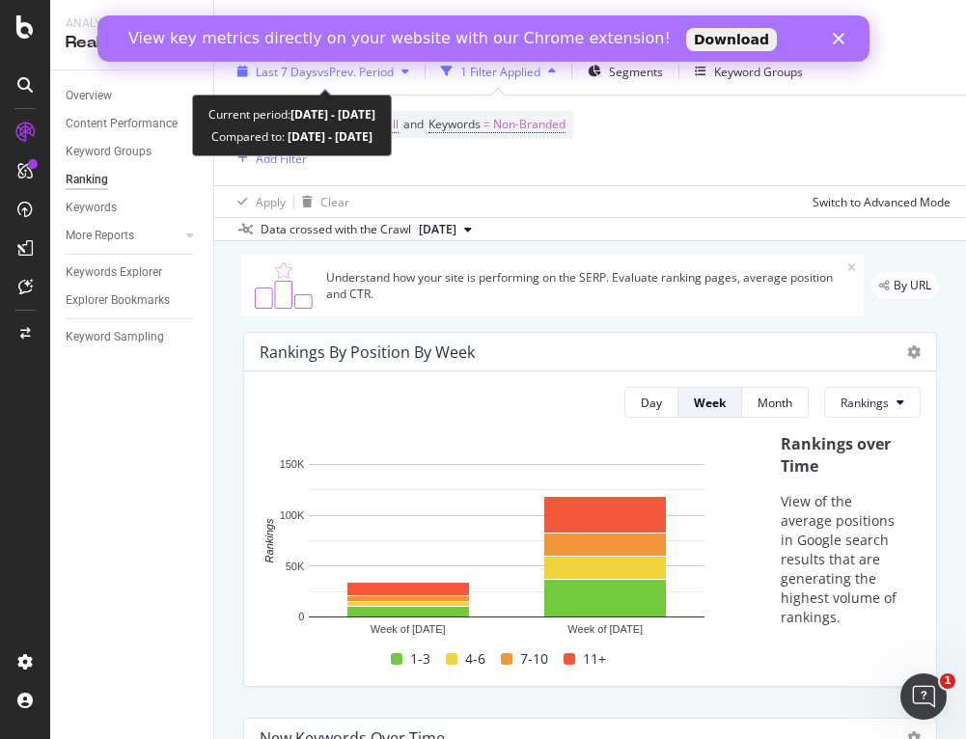 The image size is (966, 739). Describe the element at coordinates (905, 286) in the screenshot. I see `div: legacy label` at that location.